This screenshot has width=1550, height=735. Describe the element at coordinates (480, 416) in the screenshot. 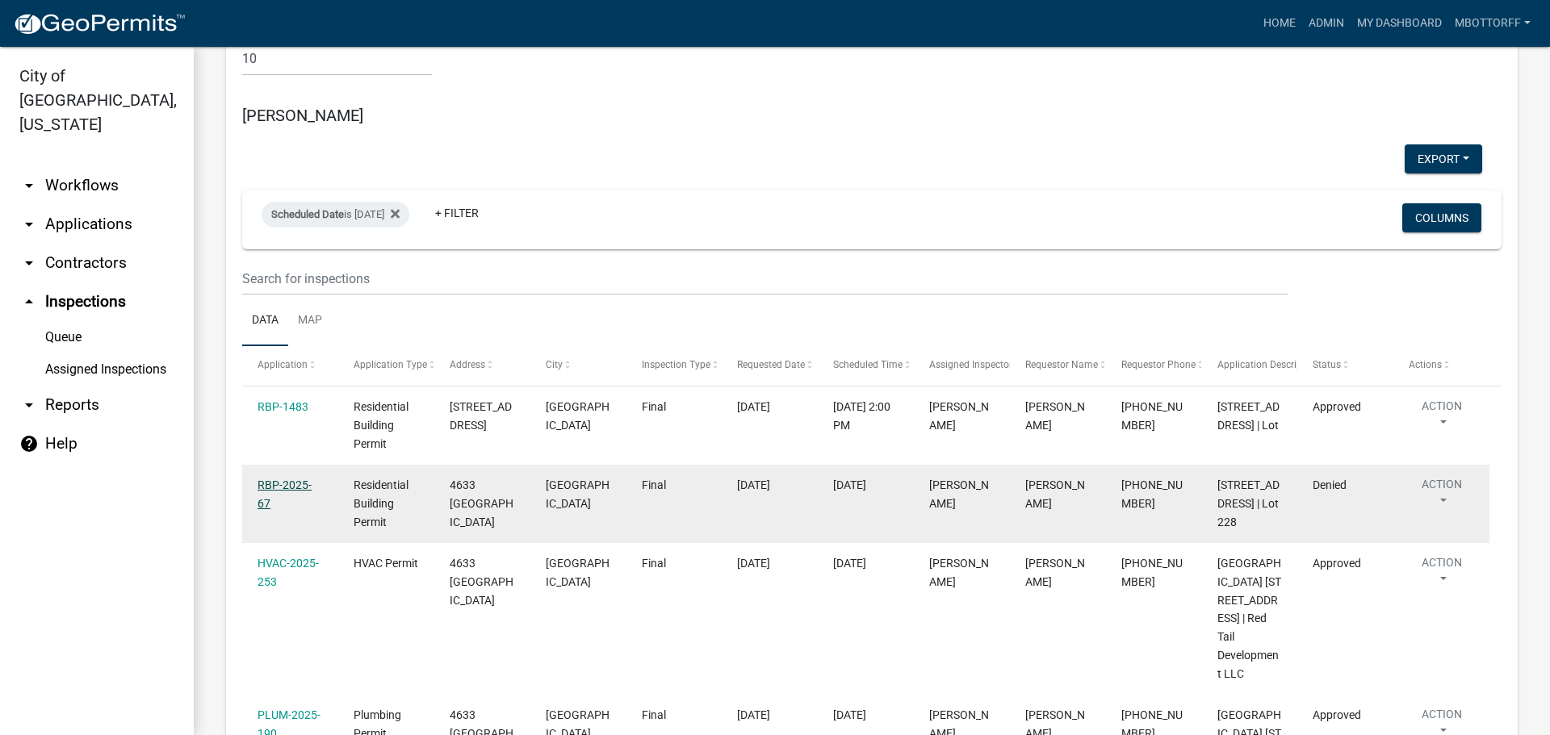

I see `span: 2513 UTICA PIKE` at that location.